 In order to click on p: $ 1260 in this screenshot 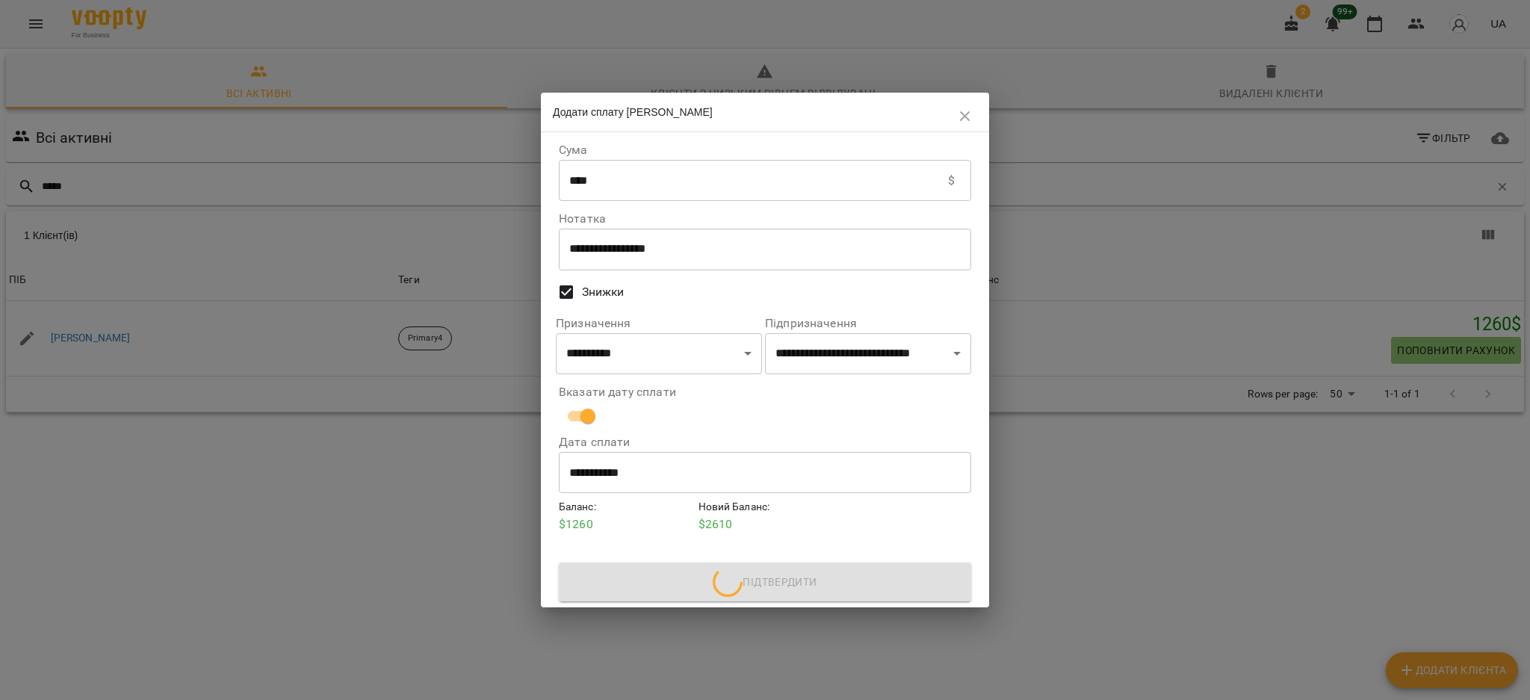, I will do `click(625, 524)`.